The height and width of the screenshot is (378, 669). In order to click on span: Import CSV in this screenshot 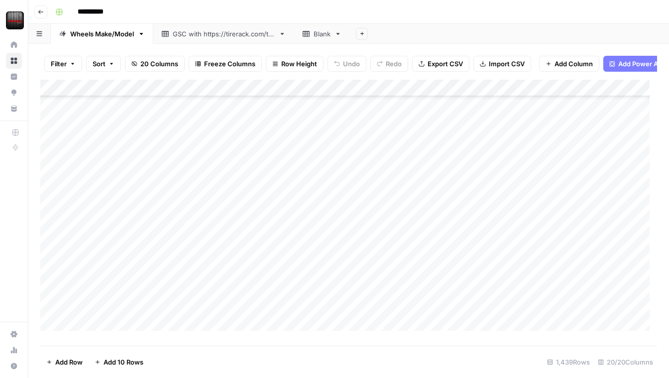, I will do `click(507, 64)`.